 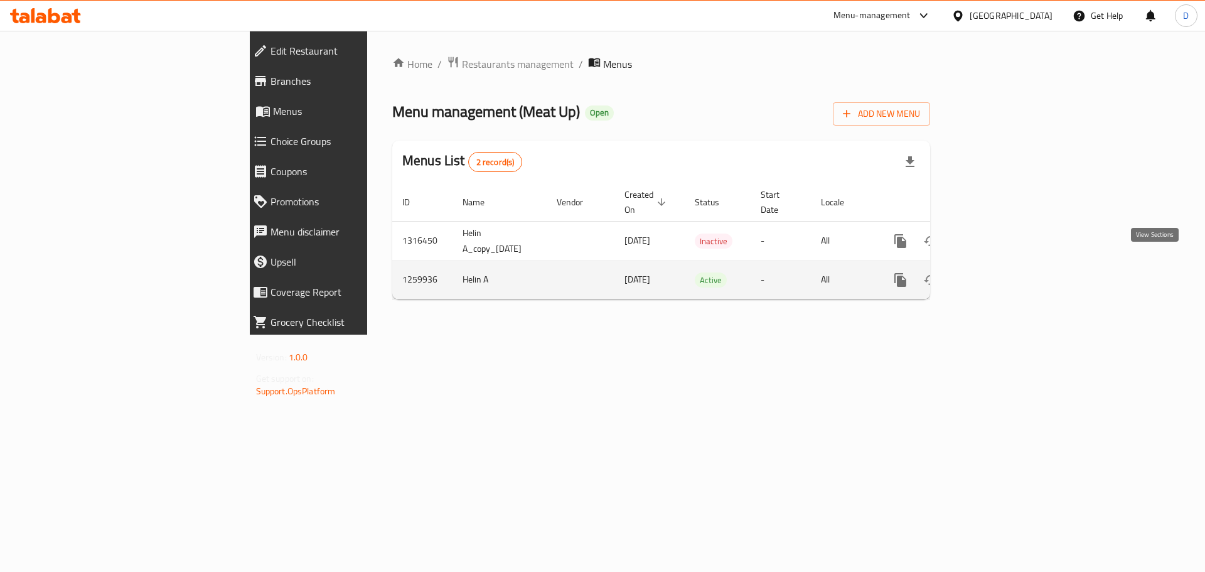 What do you see at coordinates (356, 81) in the screenshot?
I see `span: Branches` at bounding box center [356, 81].